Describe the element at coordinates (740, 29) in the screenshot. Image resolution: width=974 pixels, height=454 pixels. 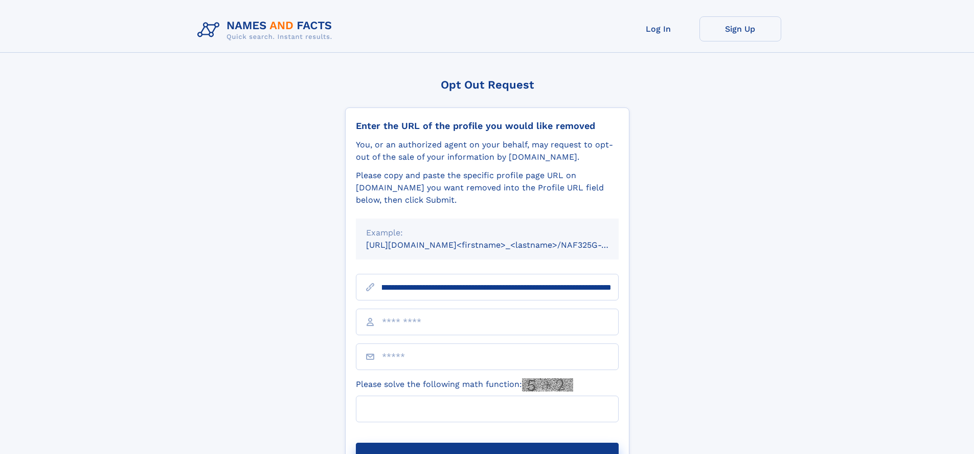
I see `a: Sign Up` at that location.